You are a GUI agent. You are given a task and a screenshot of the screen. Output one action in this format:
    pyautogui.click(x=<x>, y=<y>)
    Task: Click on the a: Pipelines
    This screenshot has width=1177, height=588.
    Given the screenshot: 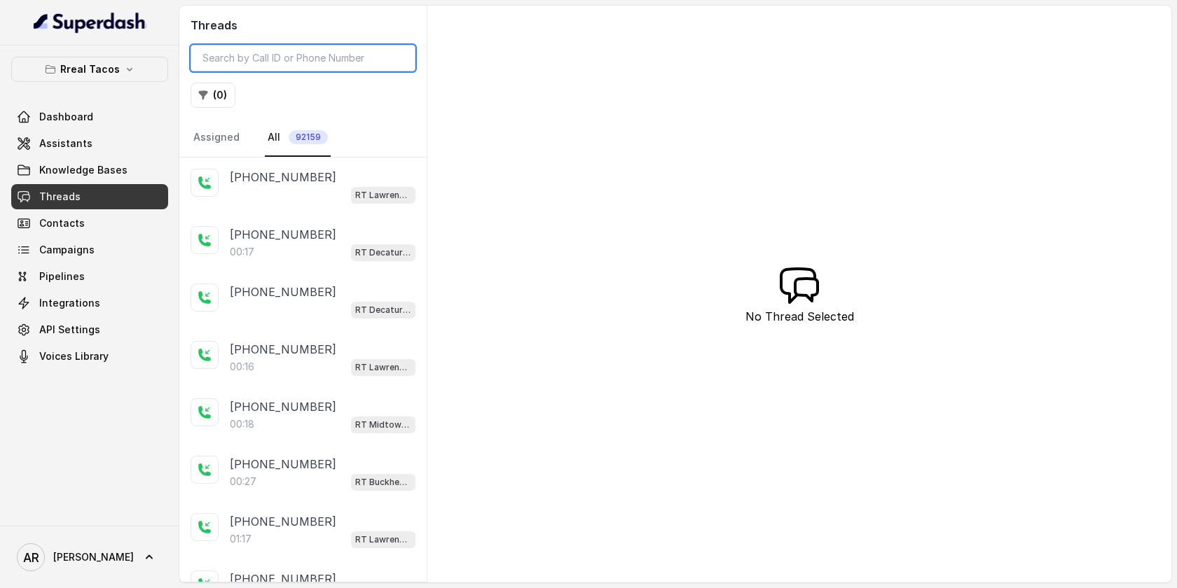 What is the action you would take?
    pyautogui.click(x=90, y=277)
    